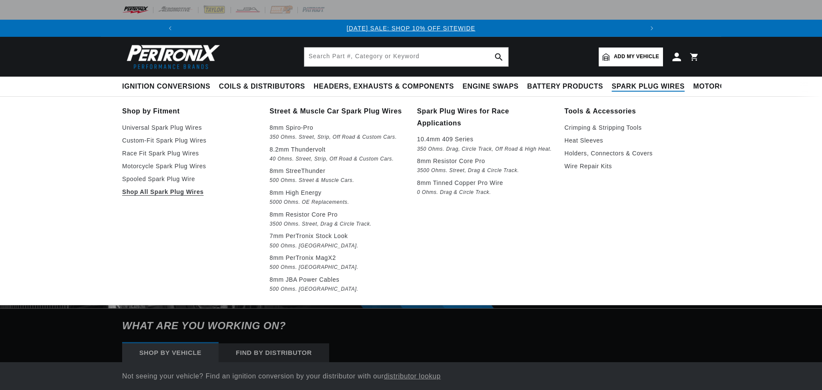 The image size is (822, 390). Describe the element at coordinates (262, 87) in the screenshot. I see `summary: Coils & Distributors` at that location.